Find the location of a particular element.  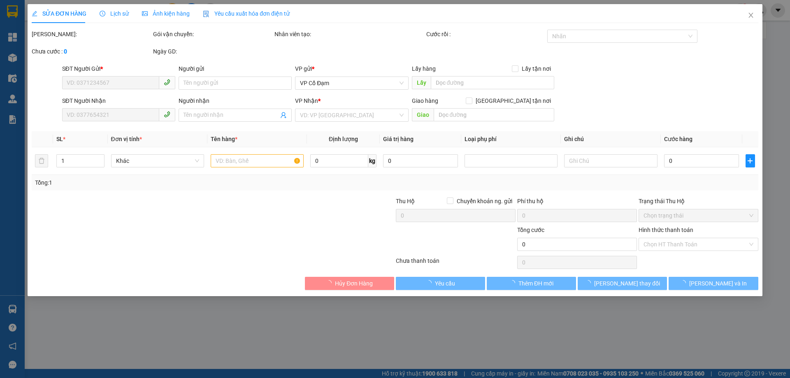

span: Giao is located at coordinates (422, 115).